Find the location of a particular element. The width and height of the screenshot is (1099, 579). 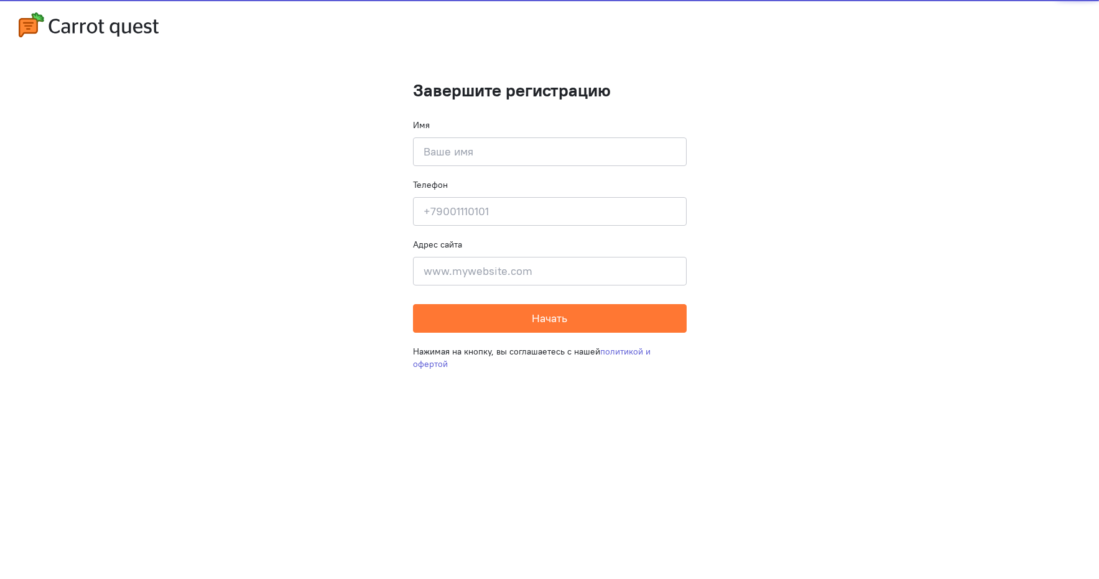

input: Ваше имя is located at coordinates (550, 152).